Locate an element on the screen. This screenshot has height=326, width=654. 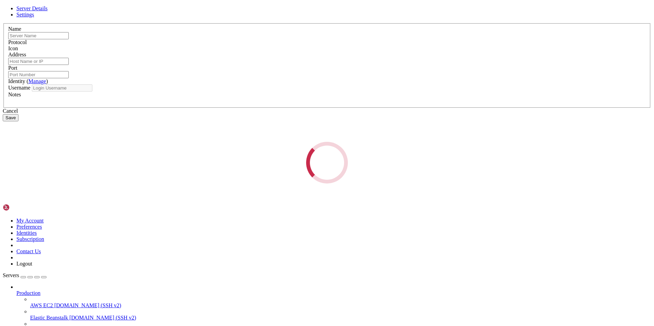
div: Cancel is located at coordinates (327, 111).